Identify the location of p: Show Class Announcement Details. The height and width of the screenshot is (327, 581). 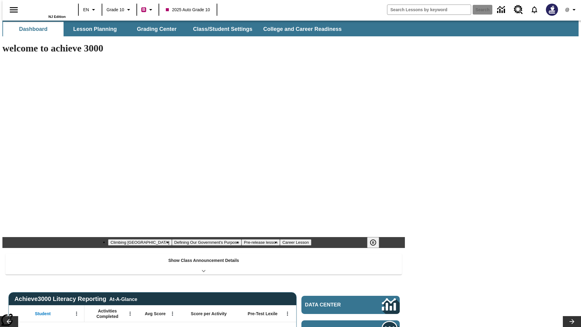
(204, 260).